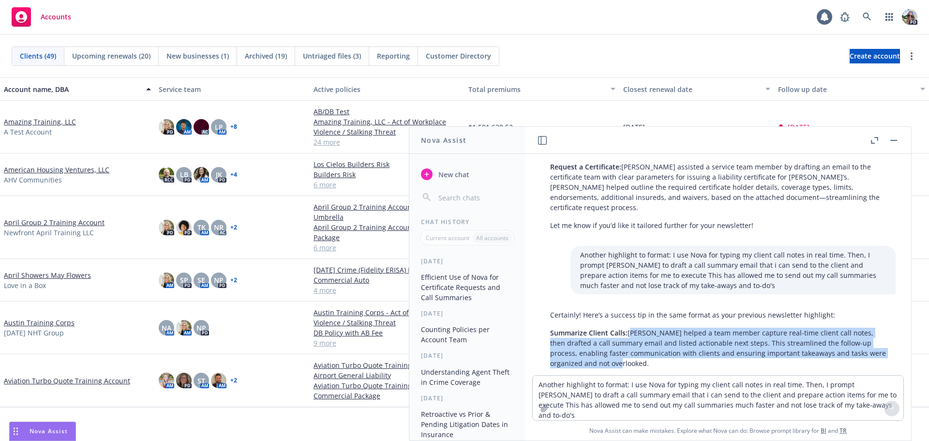 The image size is (929, 441). Describe the element at coordinates (491, 127) in the screenshot. I see `span: $1,591,630.52` at that location.